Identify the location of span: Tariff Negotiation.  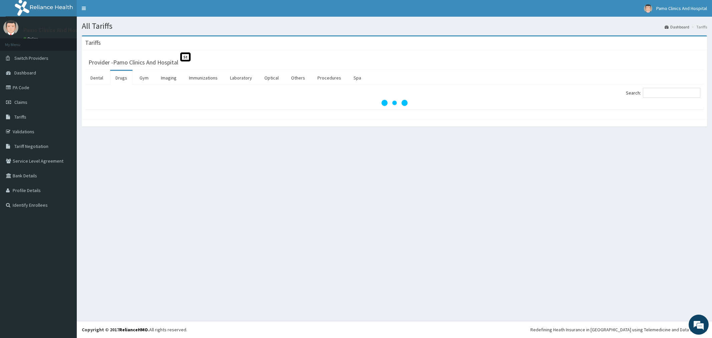
(31, 146).